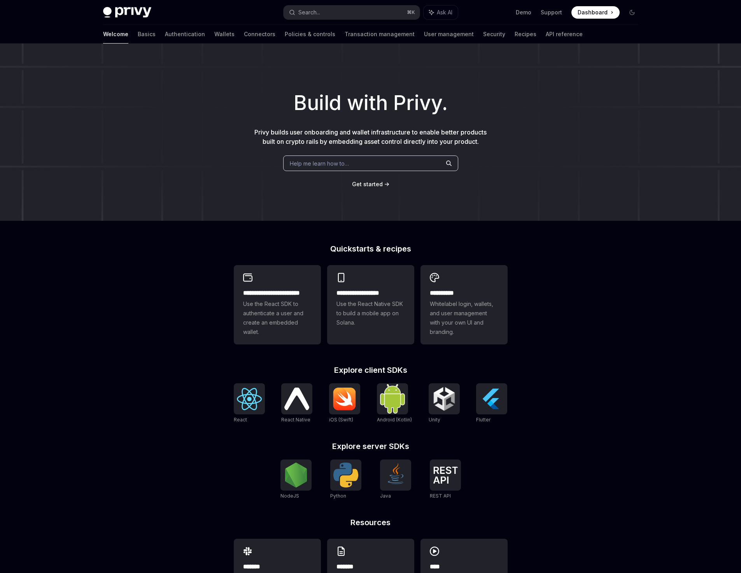 The image size is (741, 573). Describe the element at coordinates (370, 103) in the screenshot. I see `h1: Build with Privy.` at that location.